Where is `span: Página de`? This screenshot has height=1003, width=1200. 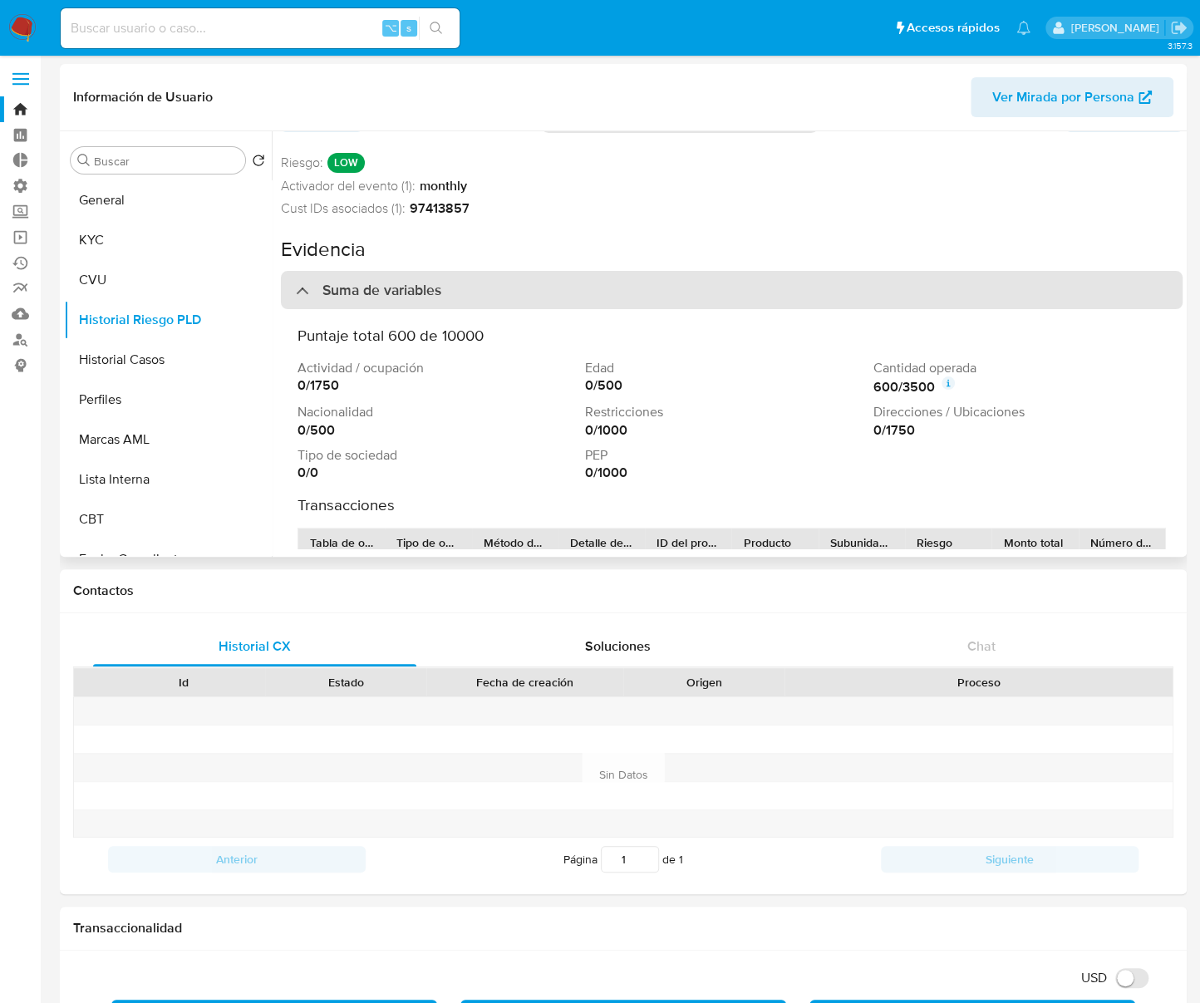
span: Página de is located at coordinates (623, 859).